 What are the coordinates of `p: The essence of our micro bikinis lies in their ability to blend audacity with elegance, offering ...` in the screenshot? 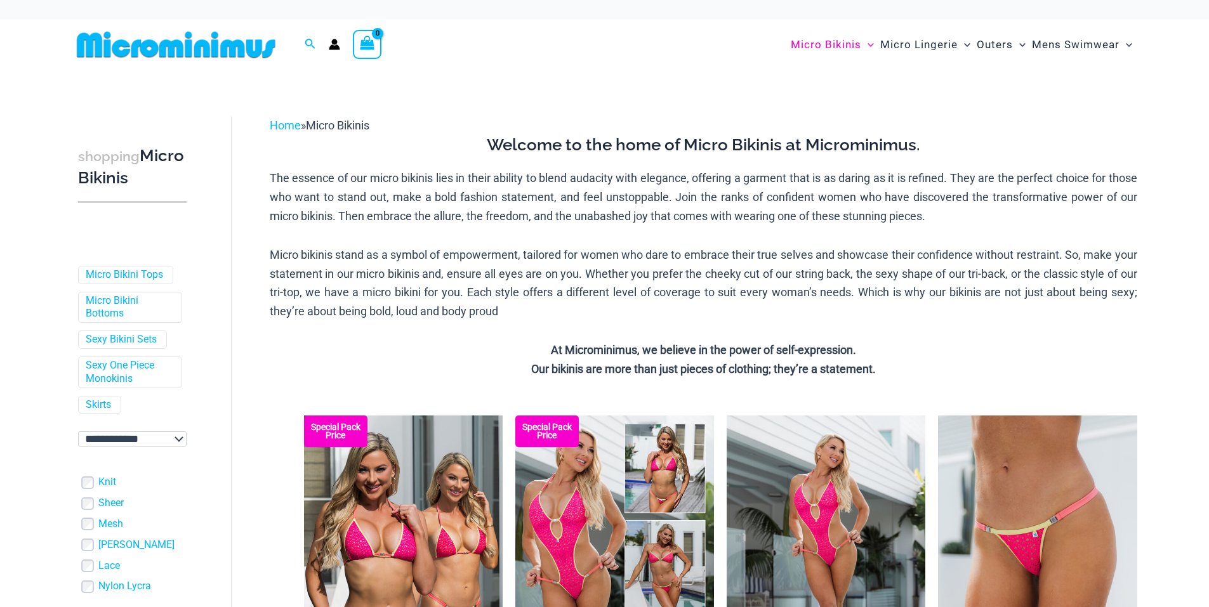 It's located at (703, 197).